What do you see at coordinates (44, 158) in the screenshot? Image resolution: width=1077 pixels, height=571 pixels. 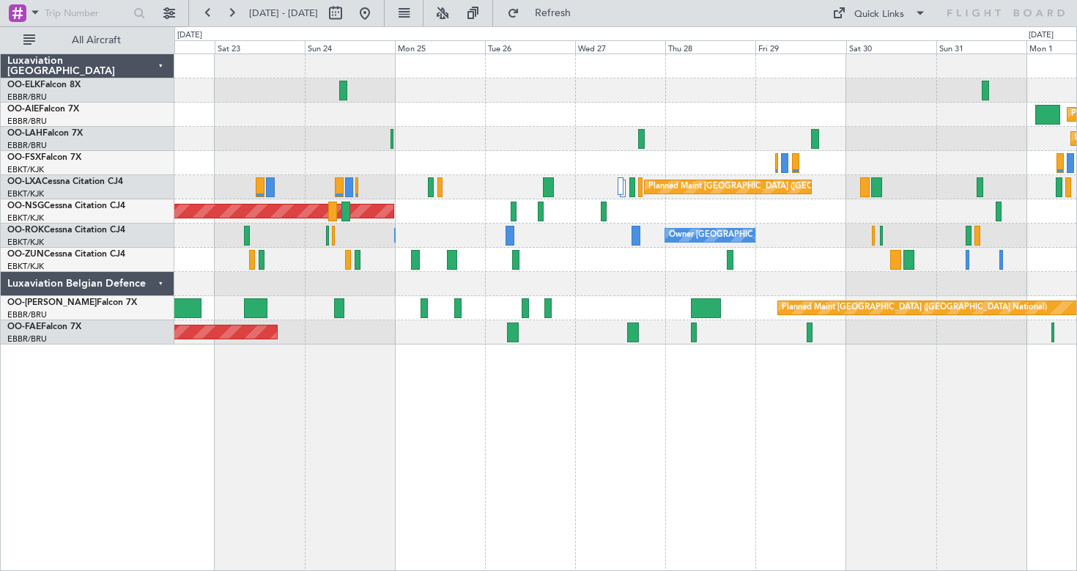 I see `a: OO-FSXFalcon 7X` at bounding box center [44, 158].